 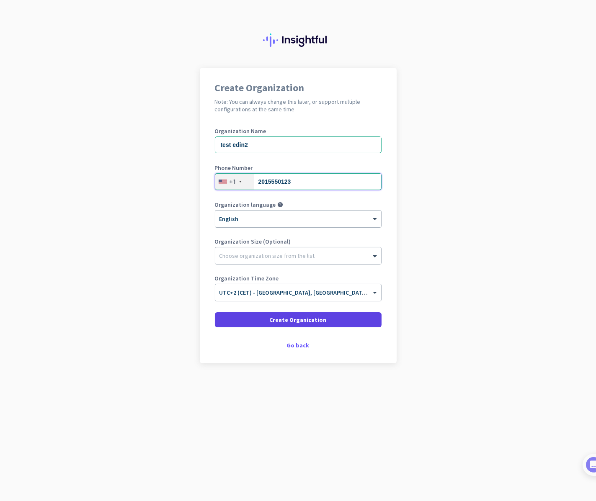 What do you see at coordinates (233, 182) in the screenshot?
I see `div: +1` at bounding box center [233, 182].